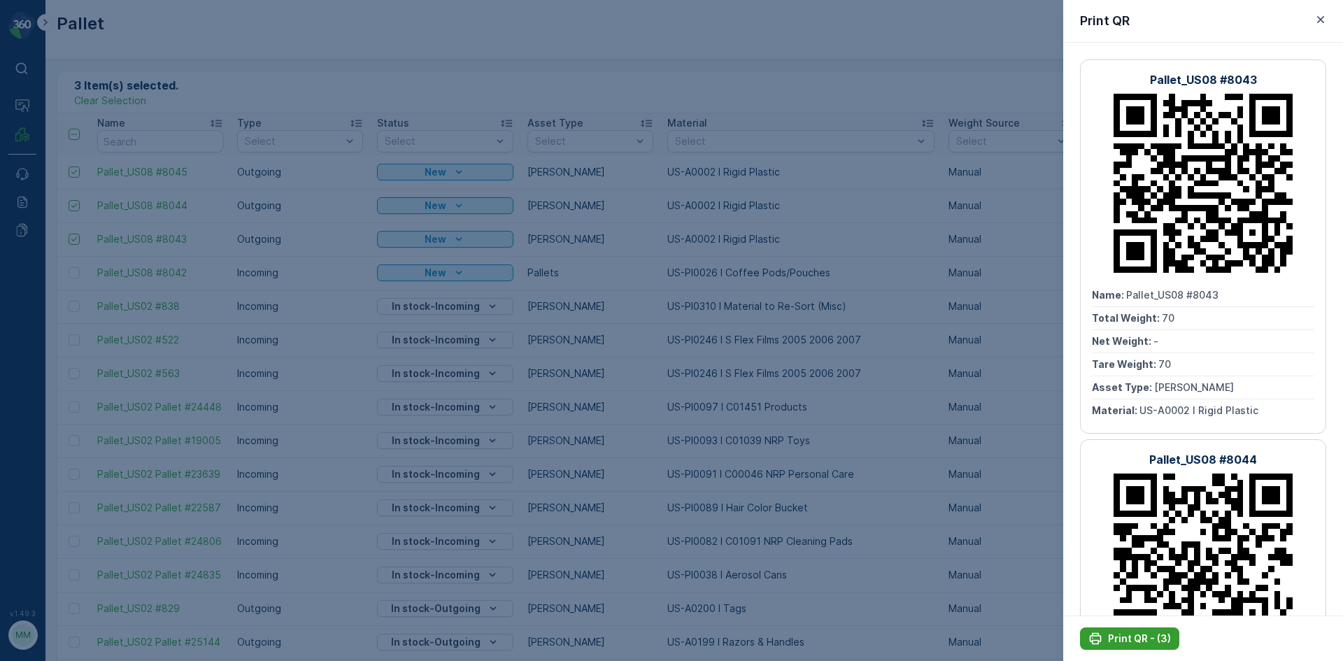 The width and height of the screenshot is (1343, 661). I want to click on p: Pallet_US08 #8044, so click(1204, 460).